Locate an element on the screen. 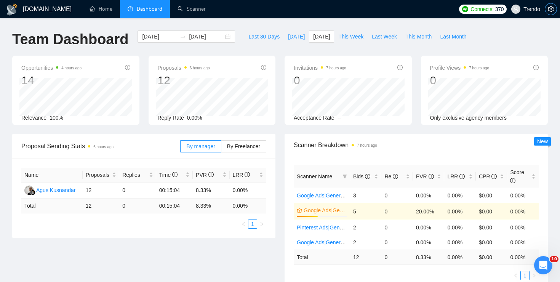 Image resolution: width=560 pixels, height=282 pixels. img: AK is located at coordinates (29, 190).